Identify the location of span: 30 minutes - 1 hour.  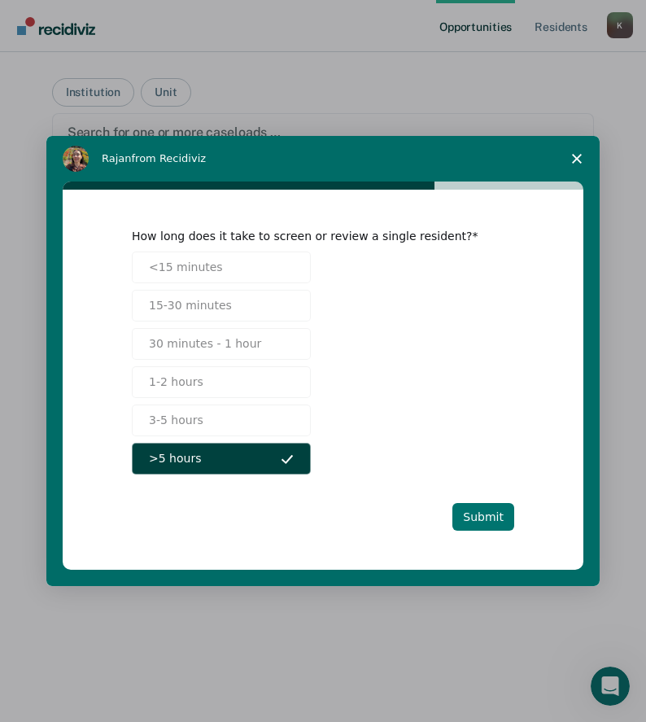
(205, 343).